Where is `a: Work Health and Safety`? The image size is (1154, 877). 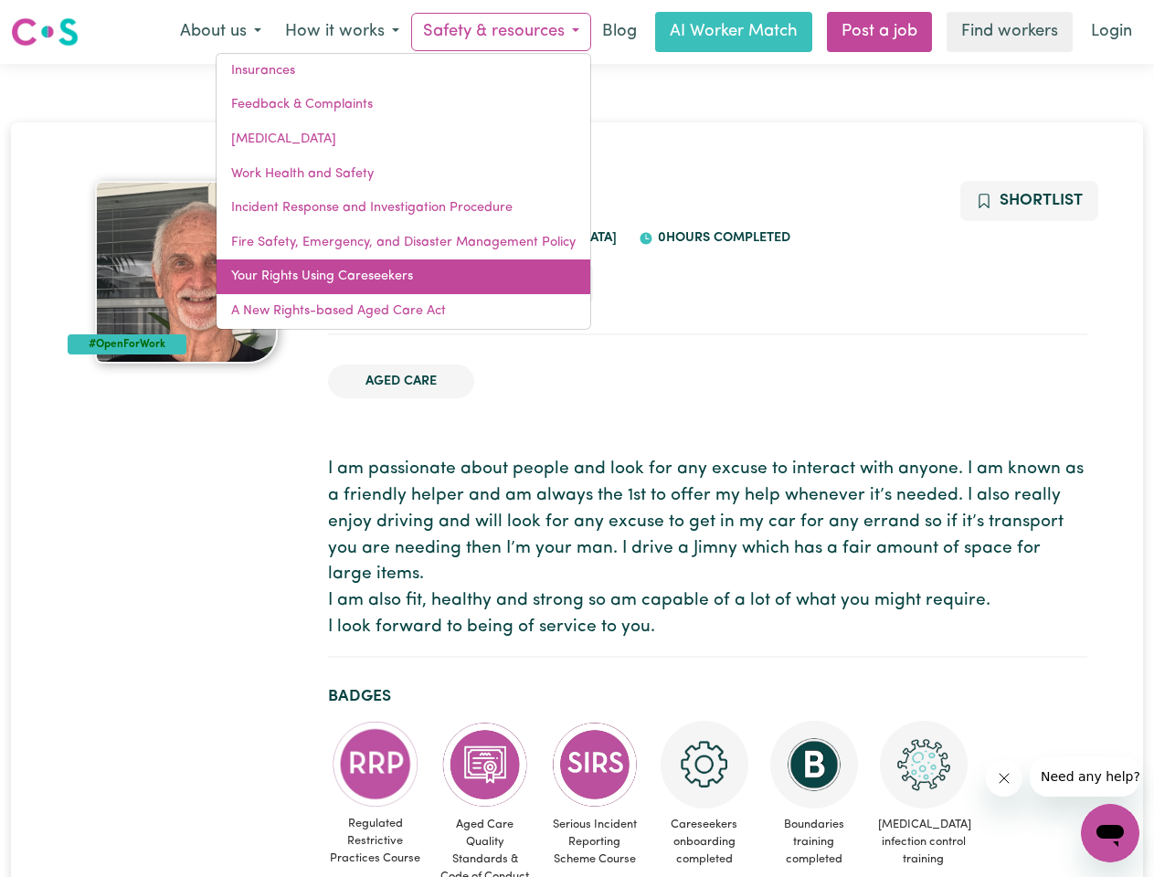
a: Work Health and Safety is located at coordinates (403, 174).